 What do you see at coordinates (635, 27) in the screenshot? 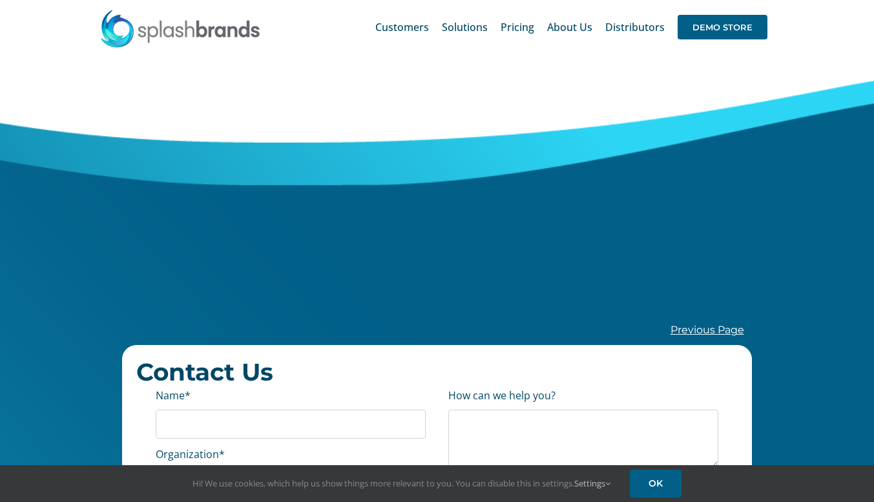
I see `a: Distributors` at bounding box center [635, 27].